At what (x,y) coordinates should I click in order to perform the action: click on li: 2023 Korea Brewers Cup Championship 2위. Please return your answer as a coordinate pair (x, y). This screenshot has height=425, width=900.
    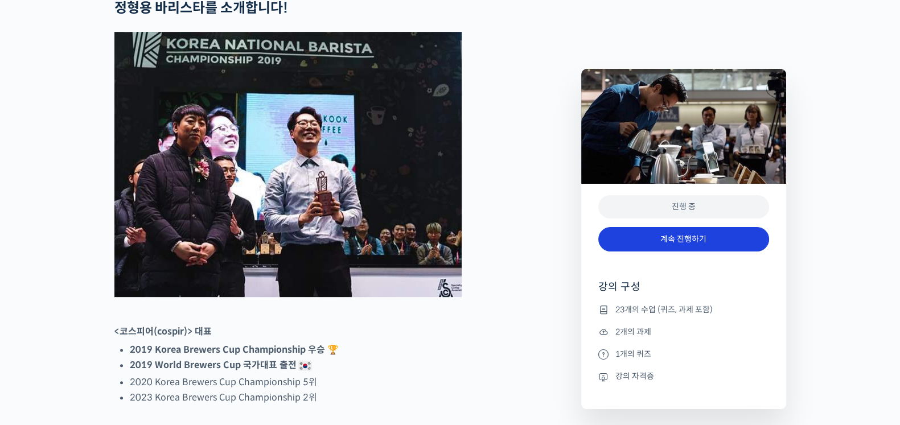
    Looking at the image, I should click on (325, 397).